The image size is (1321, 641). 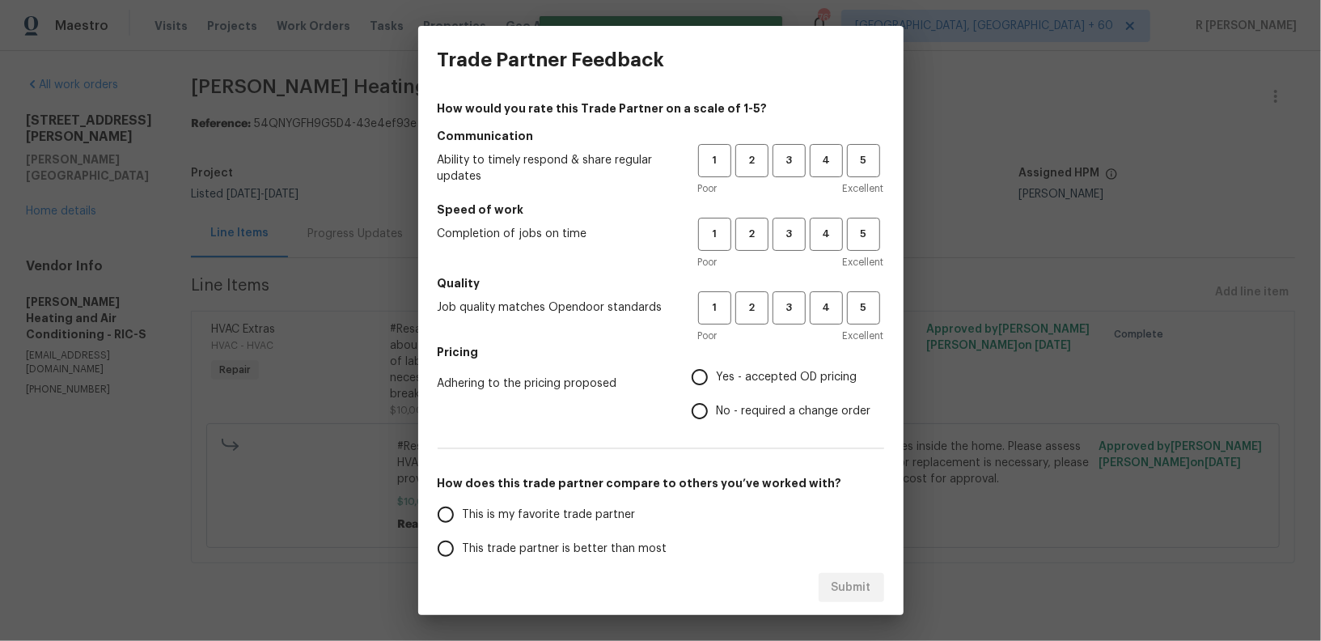 I want to click on h5: Quality, so click(x=661, y=283).